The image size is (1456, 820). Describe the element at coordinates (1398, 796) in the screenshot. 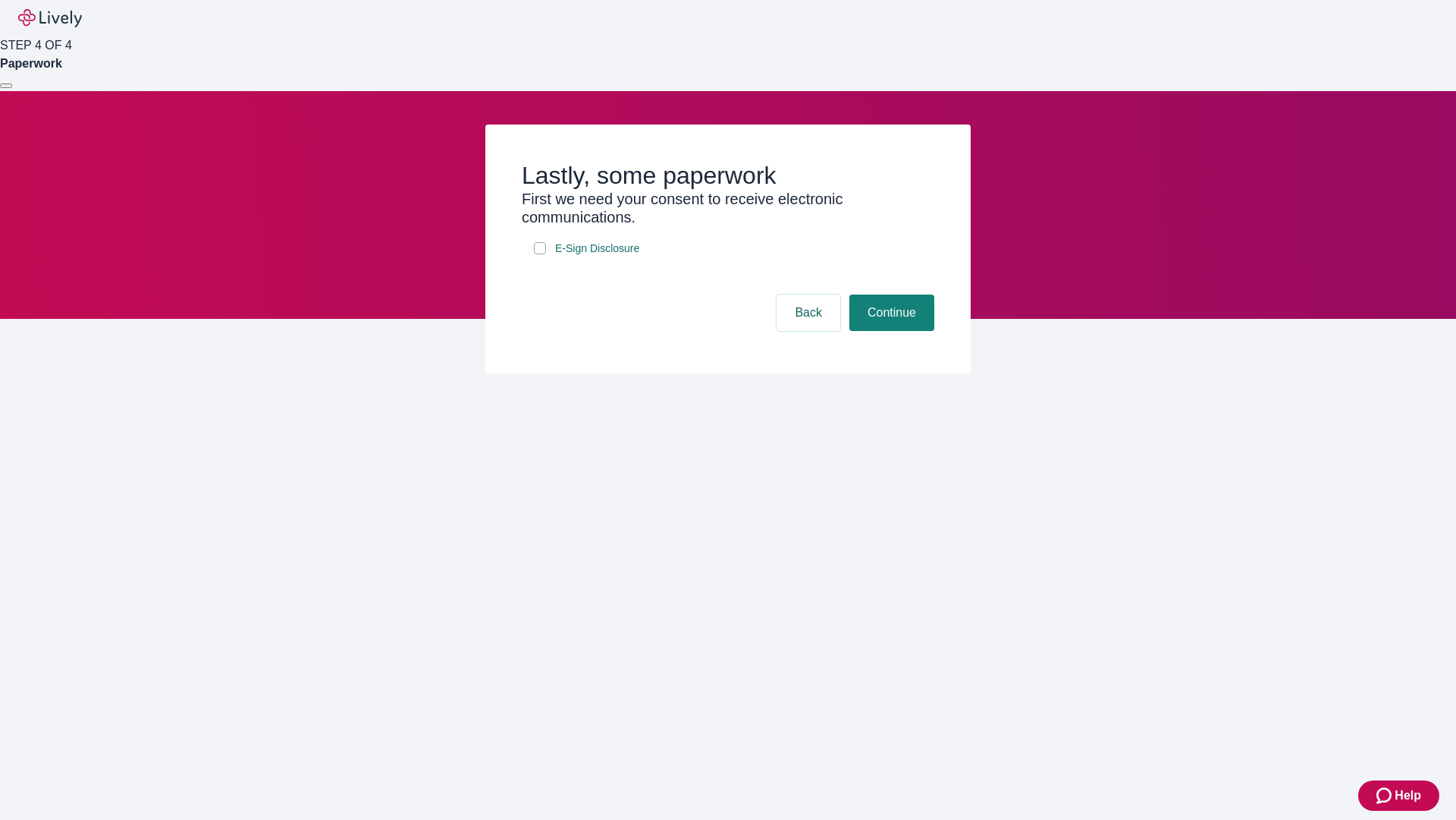

I see `button: Zendesk support iconHelp` at that location.